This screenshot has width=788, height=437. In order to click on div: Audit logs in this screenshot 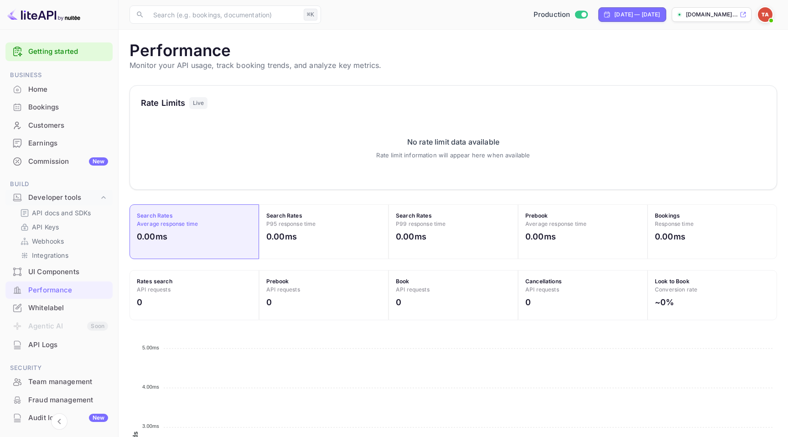, I will do `click(68, 418)`.